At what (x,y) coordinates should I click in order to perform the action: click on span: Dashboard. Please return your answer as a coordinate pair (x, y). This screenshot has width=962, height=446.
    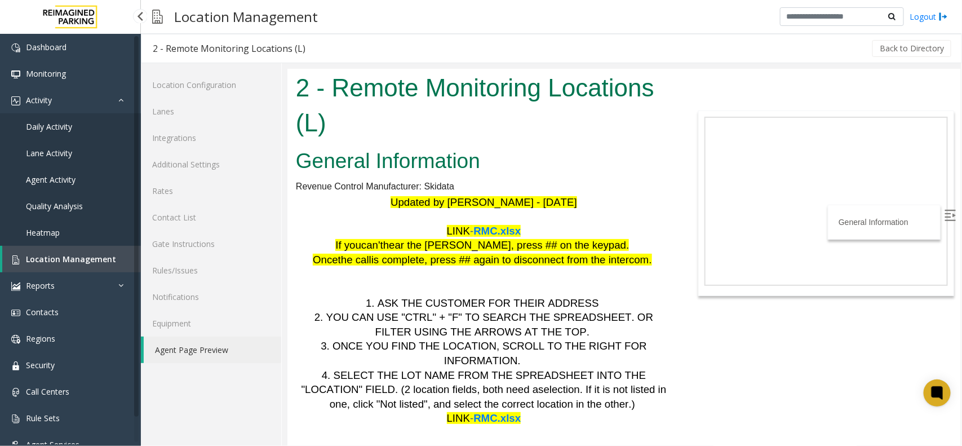
    Looking at the image, I should click on (46, 47).